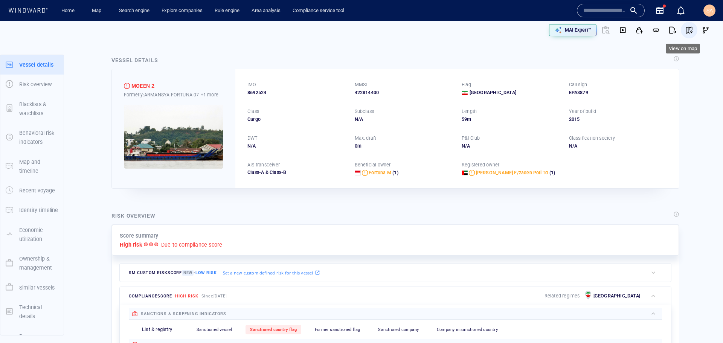 The image size is (723, 343). Describe the element at coordinates (318, 11) in the screenshot. I see `a: Compliance service tool` at that location.